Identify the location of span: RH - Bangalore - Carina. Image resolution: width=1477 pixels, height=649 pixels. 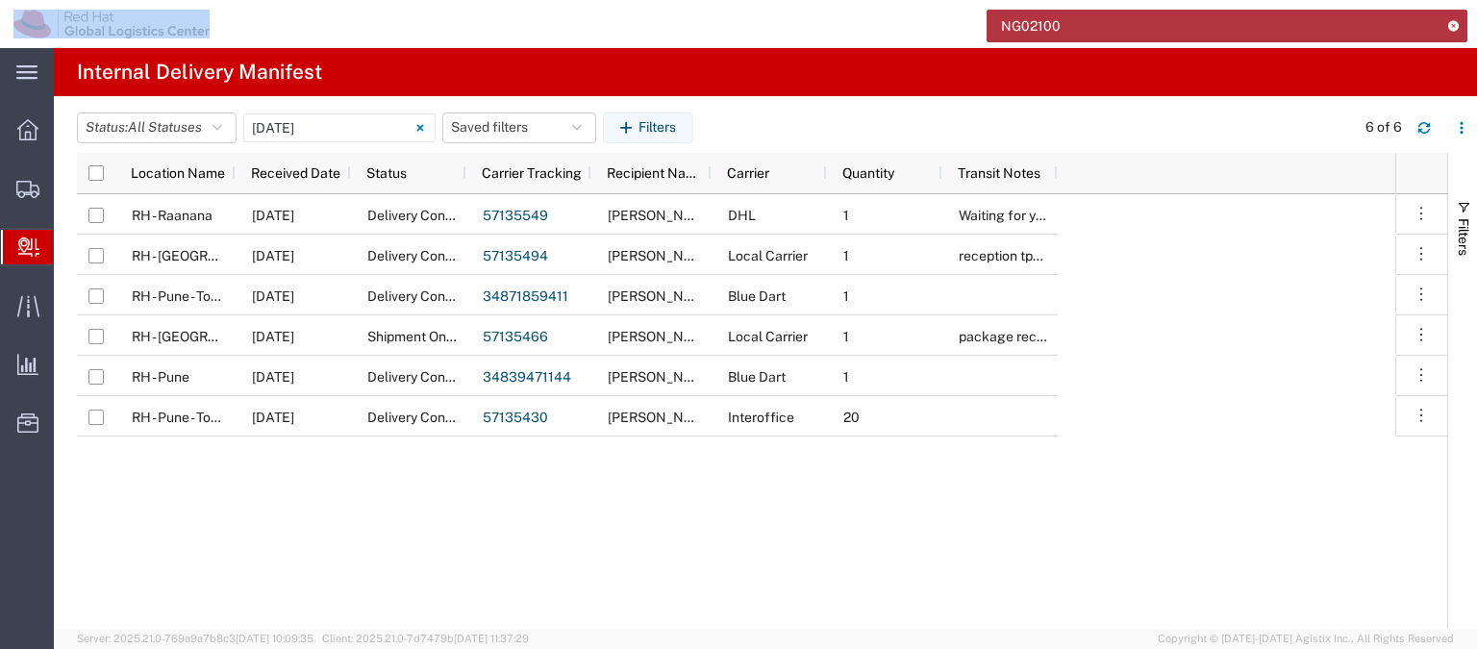
(237, 337).